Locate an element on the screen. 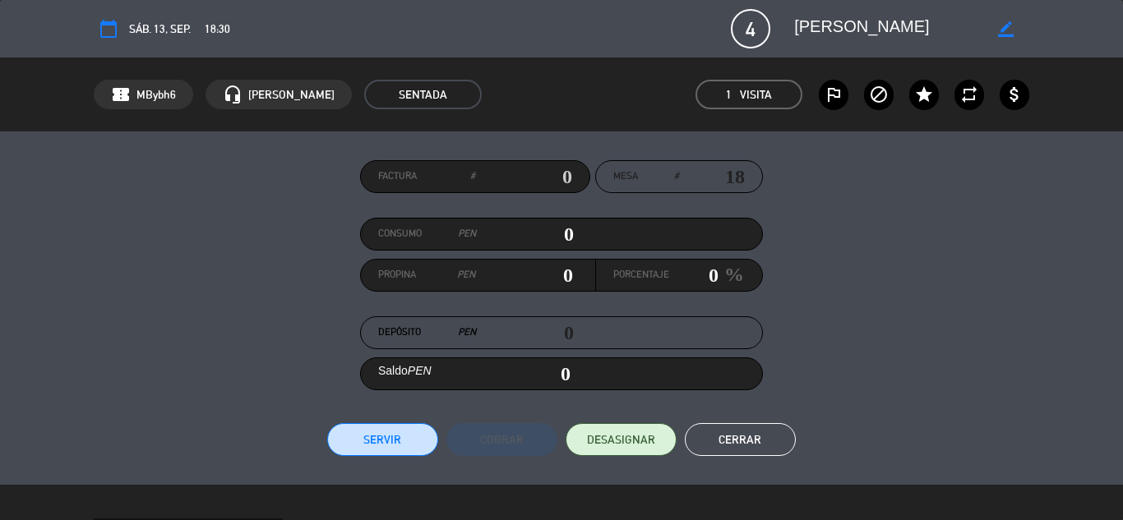 Image resolution: width=1123 pixels, height=520 pixels. label: Consumo is located at coordinates (427, 234).